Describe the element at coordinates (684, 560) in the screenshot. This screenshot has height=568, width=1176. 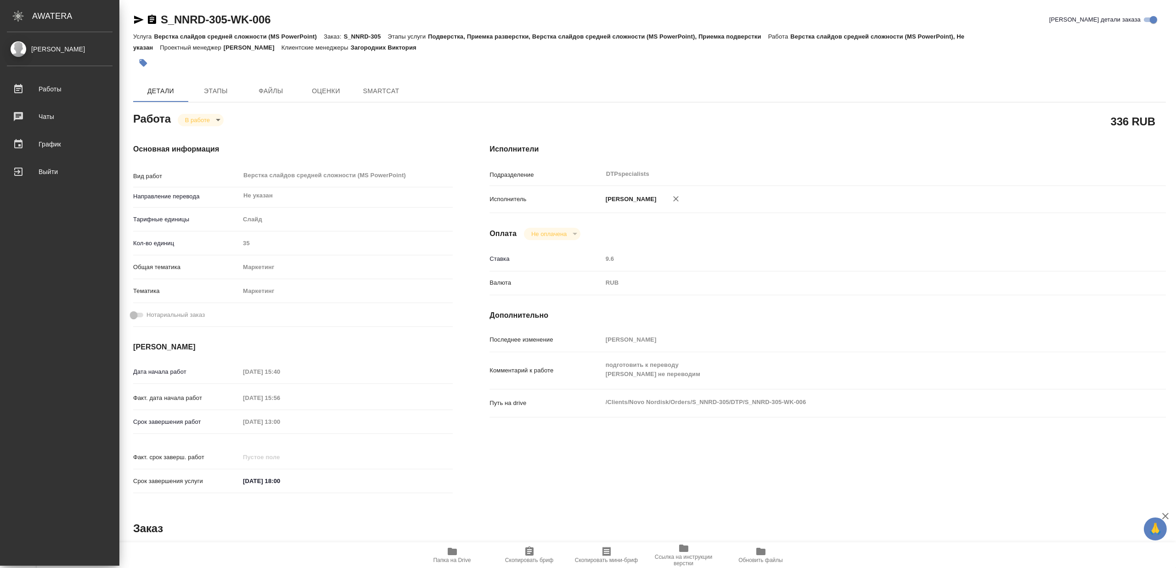
I see `span: Ссылка на инструкции верстки` at that location.